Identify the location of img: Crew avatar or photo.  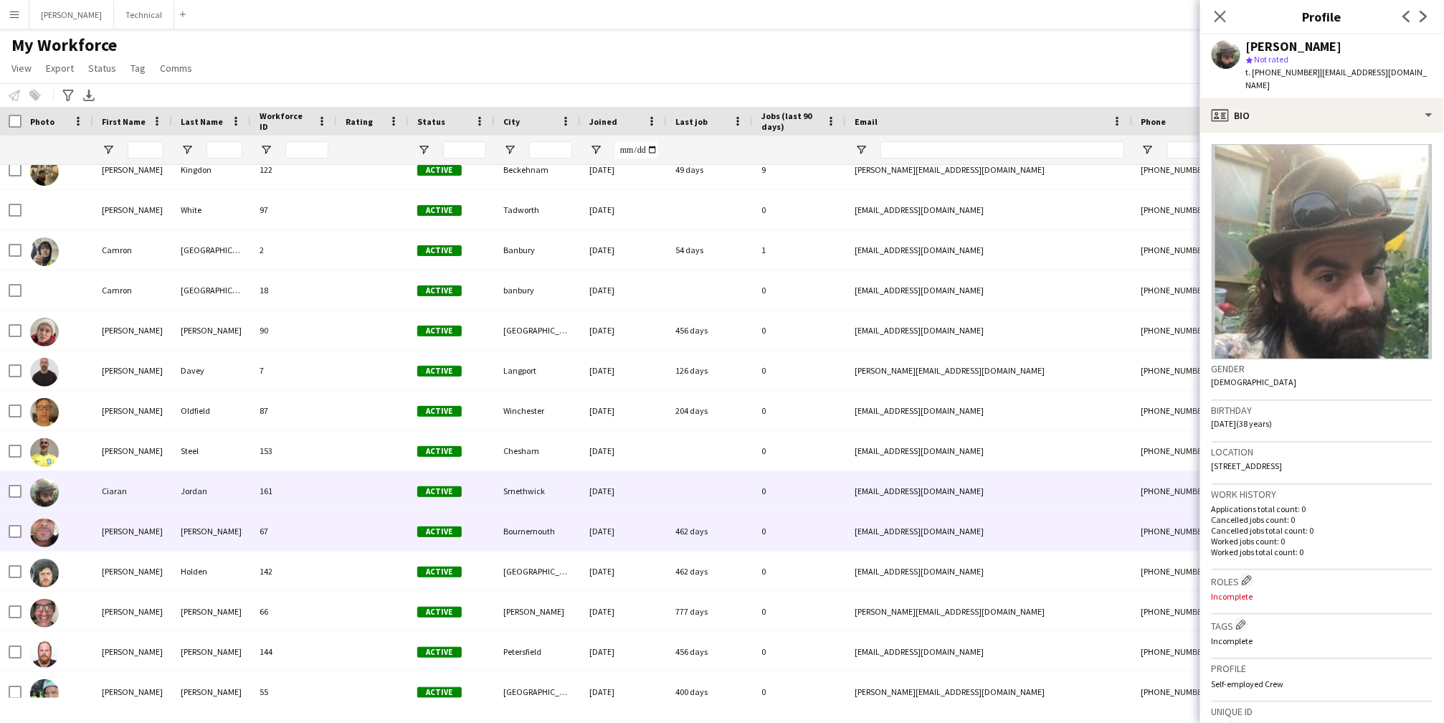
(1322, 252).